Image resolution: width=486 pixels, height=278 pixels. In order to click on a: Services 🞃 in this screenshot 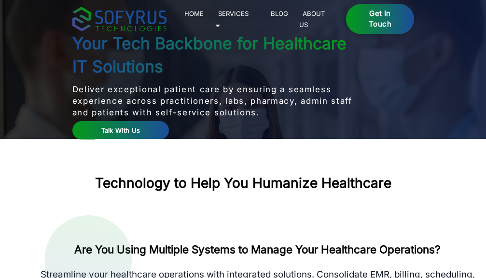, I will do `click(231, 19)`.